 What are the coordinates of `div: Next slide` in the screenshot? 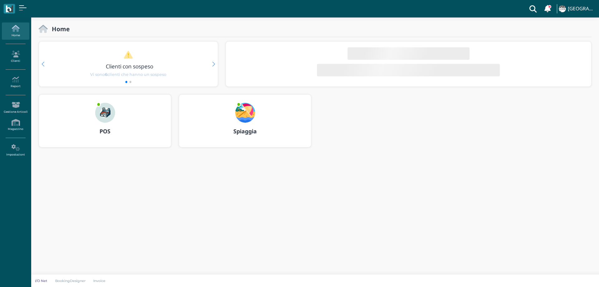 It's located at (213, 64).